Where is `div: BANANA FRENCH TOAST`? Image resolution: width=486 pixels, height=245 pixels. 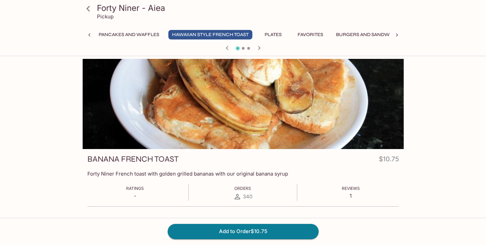 div: BANANA FRENCH TOAST is located at coordinates (243, 104).